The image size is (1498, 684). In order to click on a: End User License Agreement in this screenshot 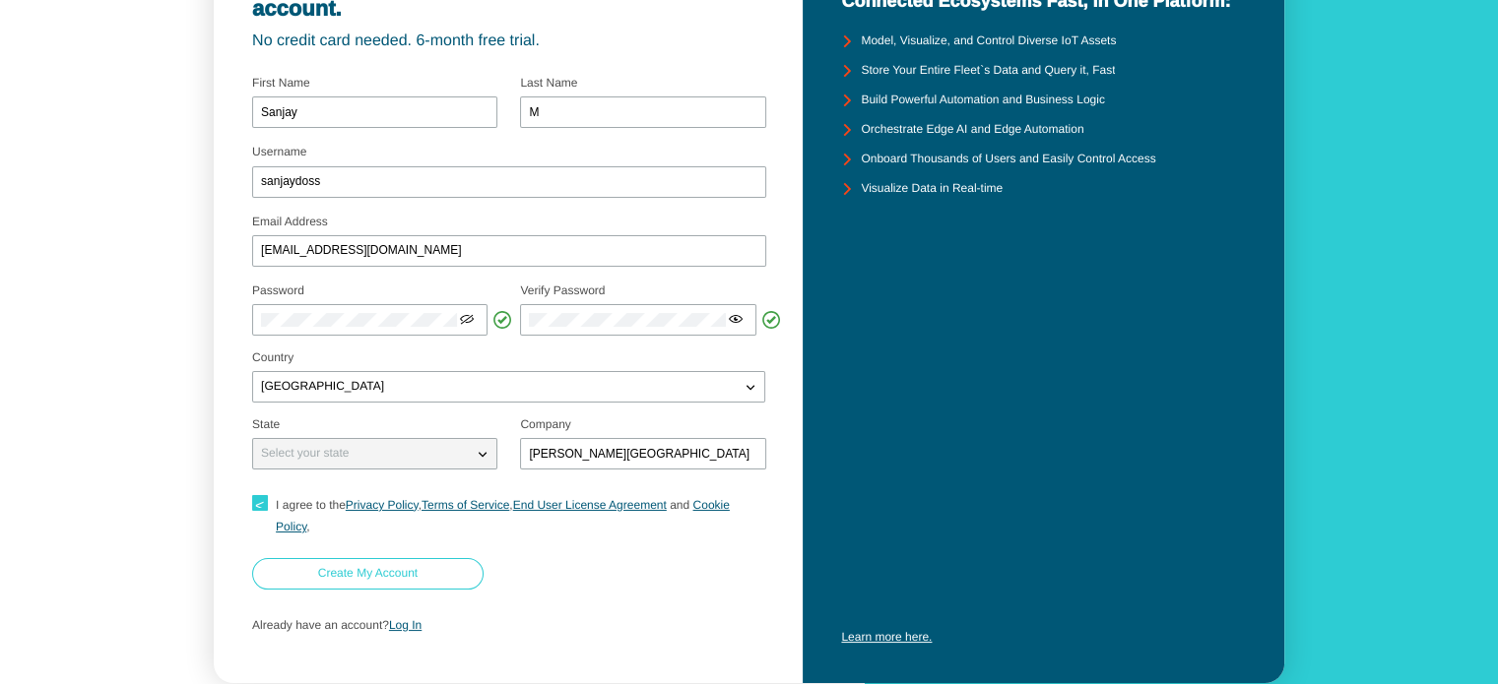, I will do `click(590, 505)`.